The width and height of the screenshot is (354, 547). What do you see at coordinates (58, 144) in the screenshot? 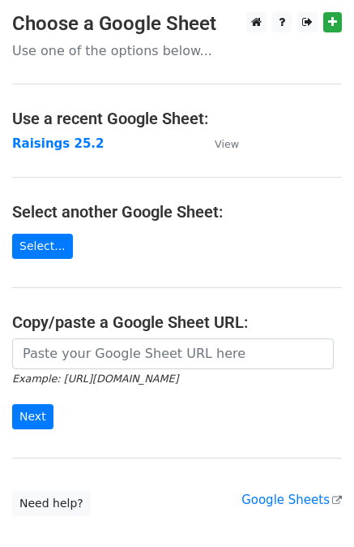
I see `a: Raisings 25.2` at bounding box center [58, 144].